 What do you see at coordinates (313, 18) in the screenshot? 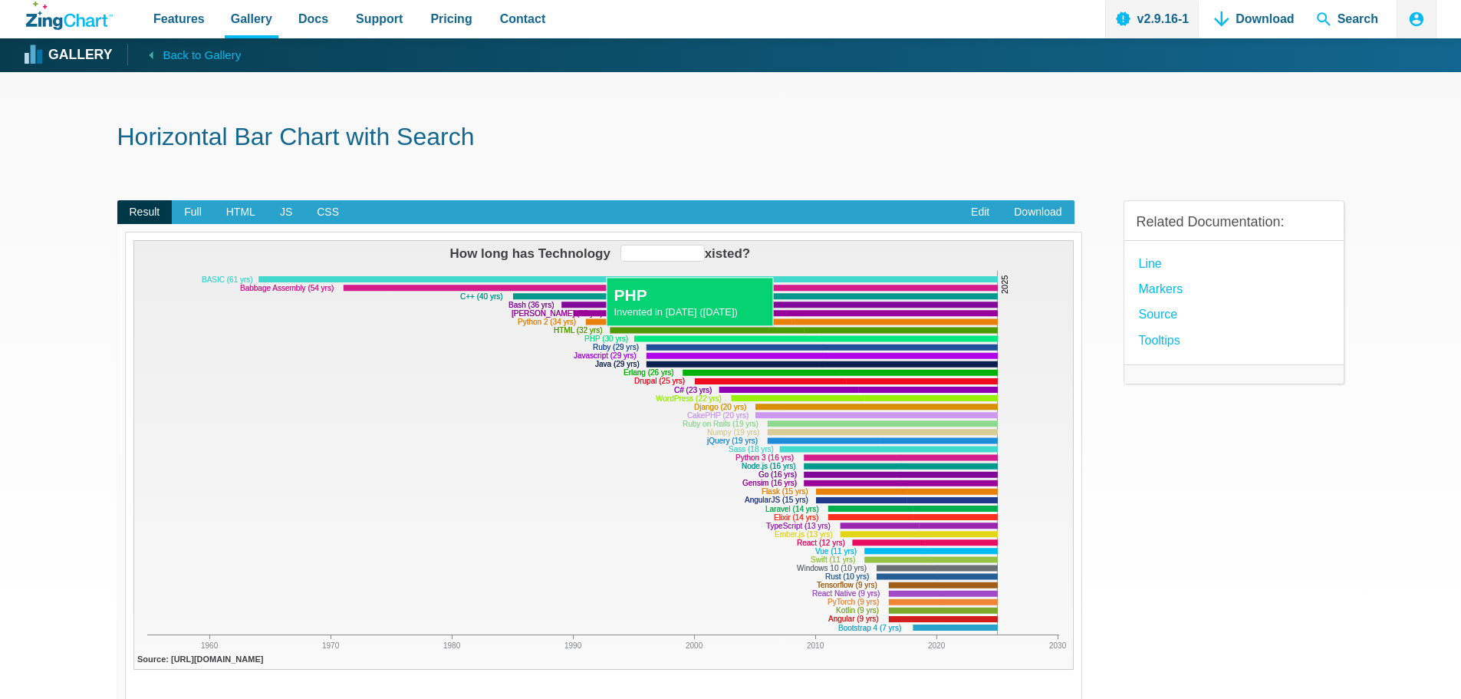
I see `span: Docs` at bounding box center [313, 18].